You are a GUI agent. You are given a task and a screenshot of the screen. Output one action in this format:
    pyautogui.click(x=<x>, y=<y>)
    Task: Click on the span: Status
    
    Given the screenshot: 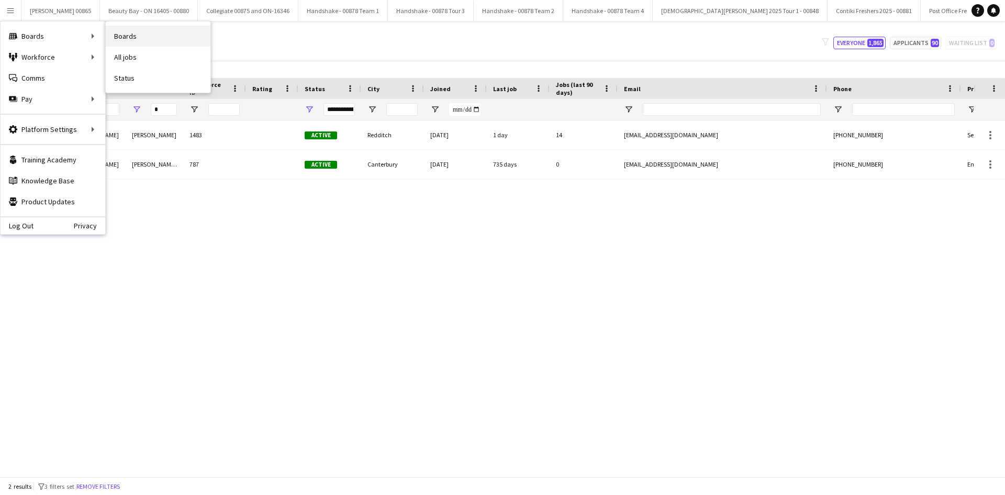 What is the action you would take?
    pyautogui.click(x=315, y=88)
    